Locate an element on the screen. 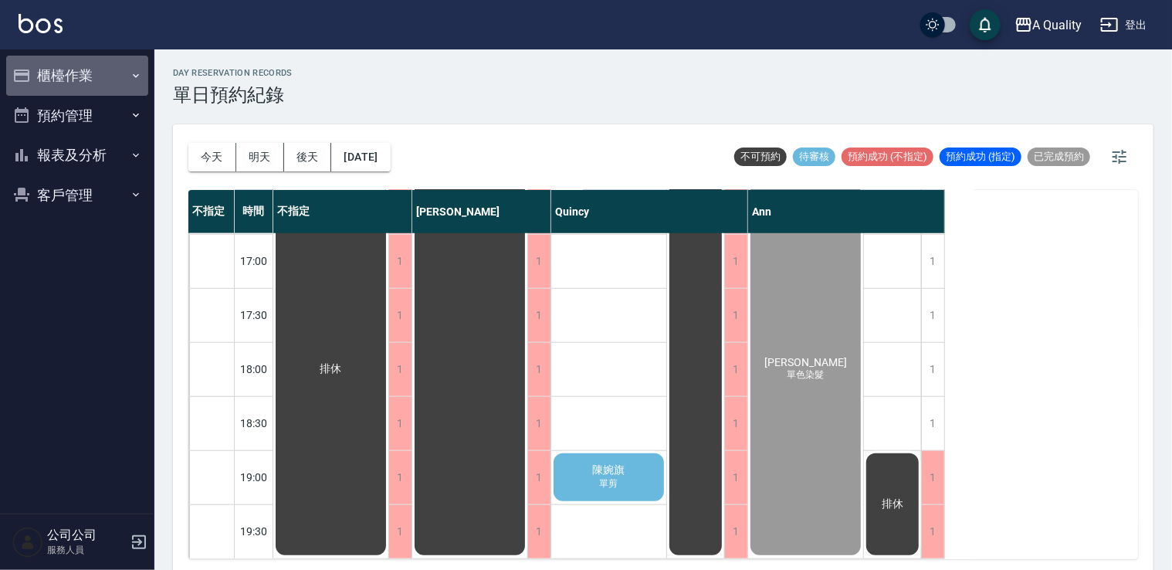  div: A Quality is located at coordinates (1058, 25).